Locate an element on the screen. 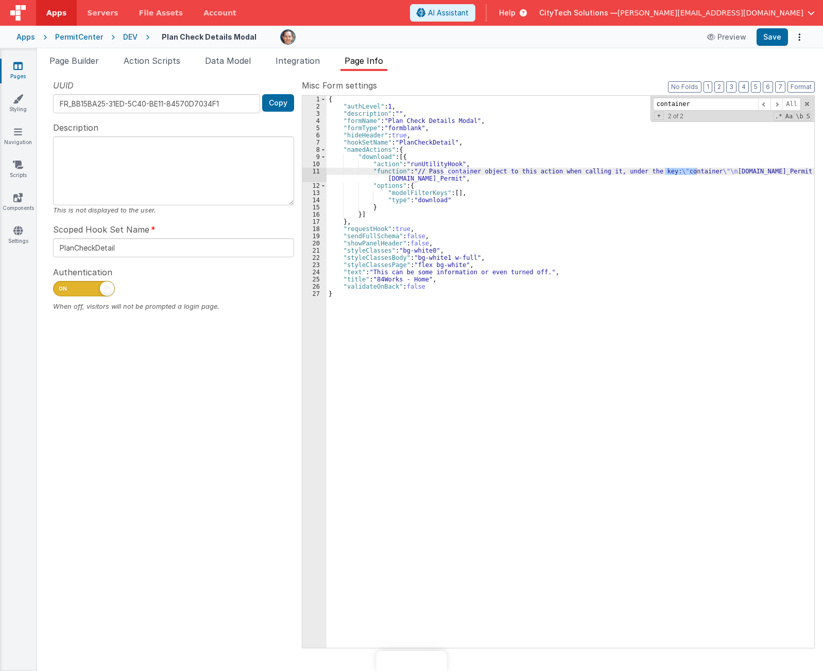 The height and width of the screenshot is (671, 823). span: Authentication is located at coordinates (82, 272).